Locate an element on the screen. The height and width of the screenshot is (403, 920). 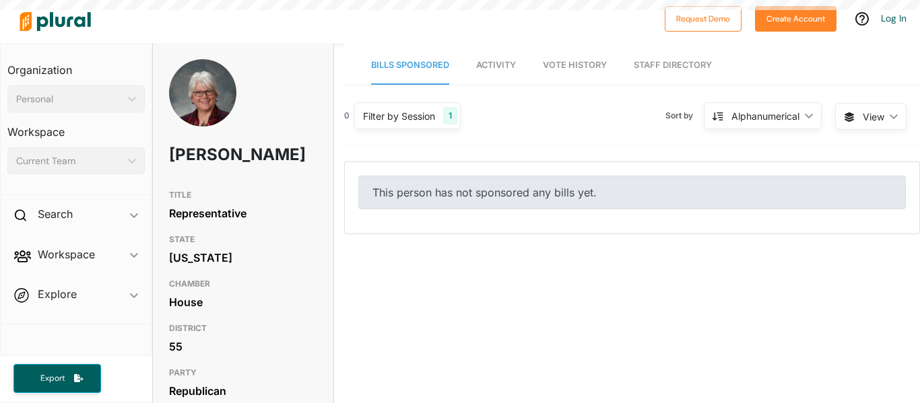
img: Headshot of Cathrynn Brown is located at coordinates (203, 106).